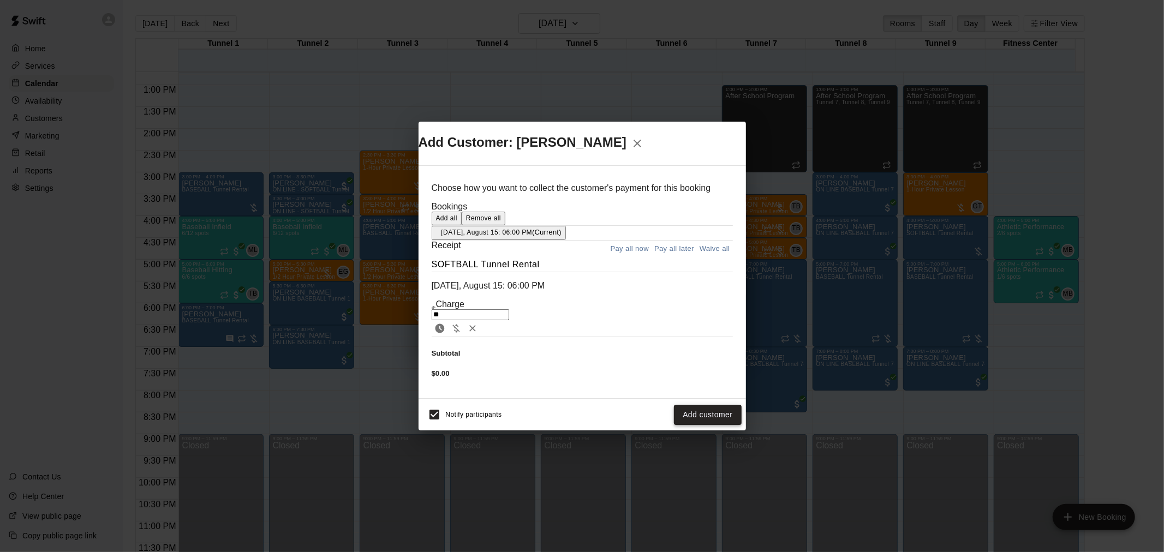 This screenshot has width=1164, height=552. Describe the element at coordinates (474, 415) in the screenshot. I see `span: Notify participants` at that location.